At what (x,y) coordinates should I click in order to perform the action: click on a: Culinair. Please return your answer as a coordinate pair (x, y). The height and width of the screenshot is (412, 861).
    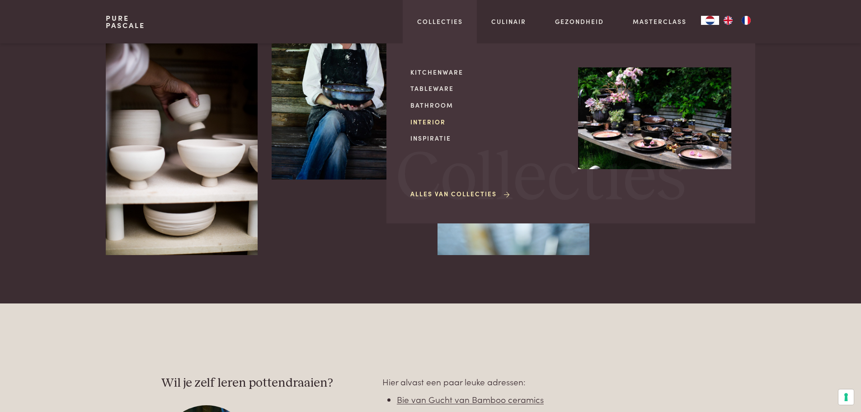
    Looking at the image, I should click on (509, 21).